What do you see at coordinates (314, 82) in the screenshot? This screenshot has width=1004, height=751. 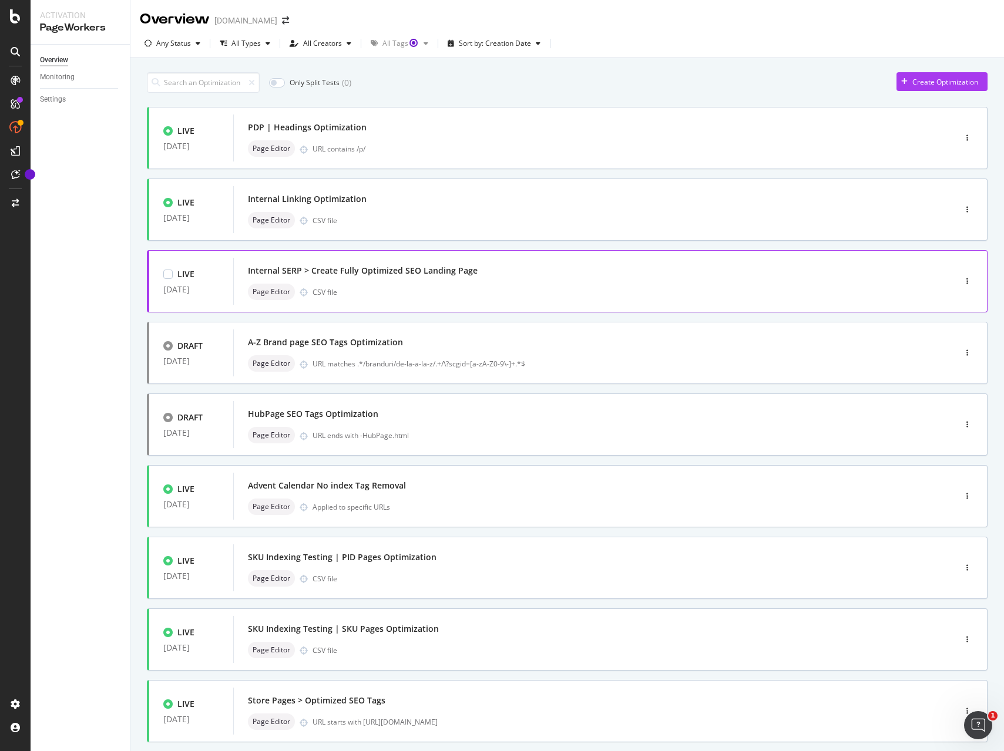 I see `div: Only Split Tests` at bounding box center [314, 82].